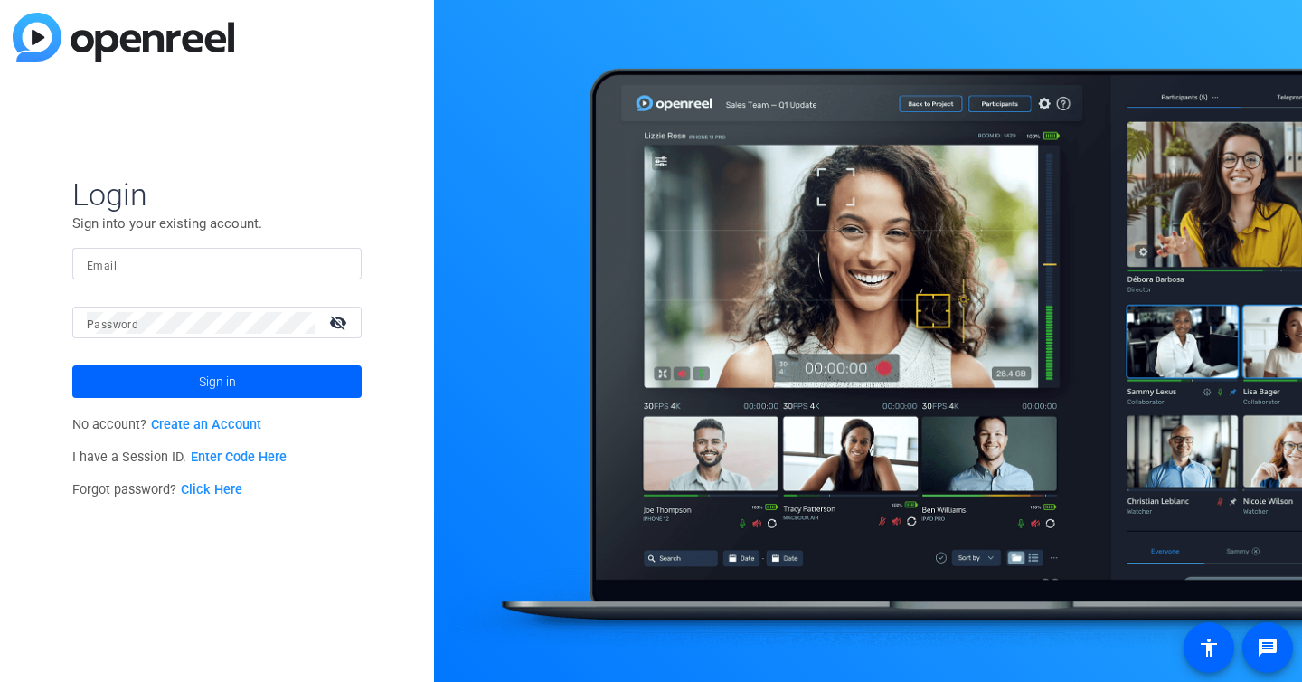 This screenshot has height=682, width=1302. What do you see at coordinates (217, 223) in the screenshot?
I see `p: Sign into your existing account.` at bounding box center [217, 223].